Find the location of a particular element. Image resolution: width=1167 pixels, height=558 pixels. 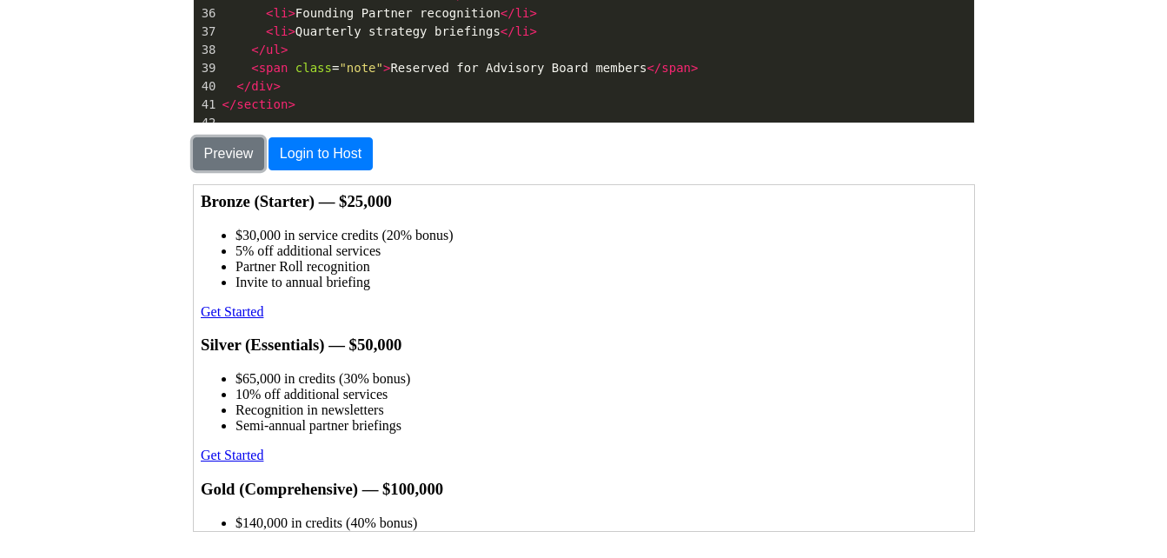

div: 42 is located at coordinates (206, 123).